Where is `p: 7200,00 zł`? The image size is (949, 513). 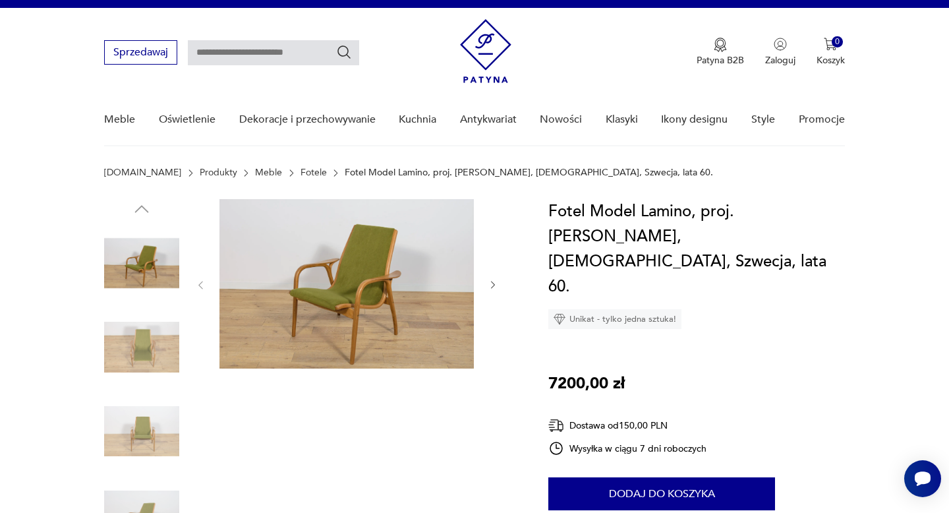 p: 7200,00 zł is located at coordinates (586, 383).